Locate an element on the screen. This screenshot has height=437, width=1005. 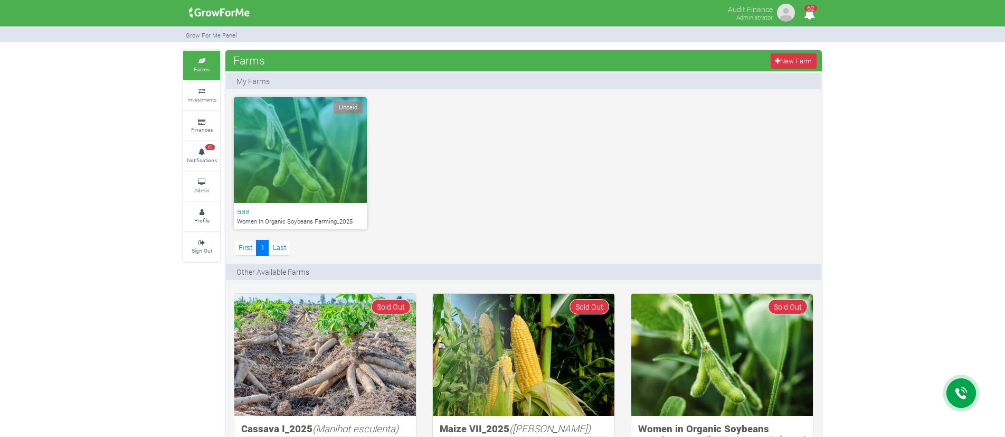
a: First is located at coordinates (245, 247).